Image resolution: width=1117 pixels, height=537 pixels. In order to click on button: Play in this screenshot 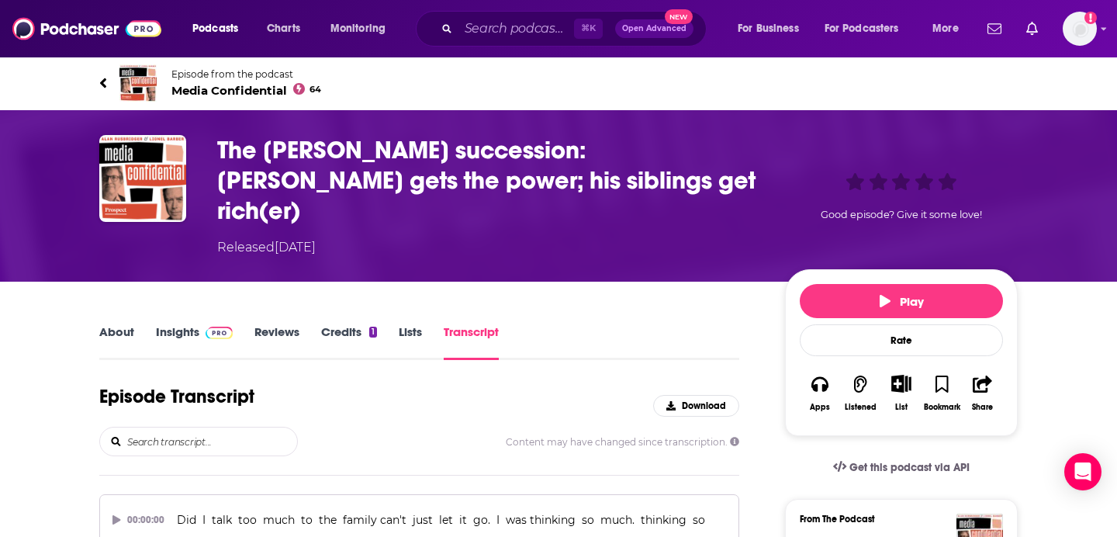, I will do `click(901, 301)`.